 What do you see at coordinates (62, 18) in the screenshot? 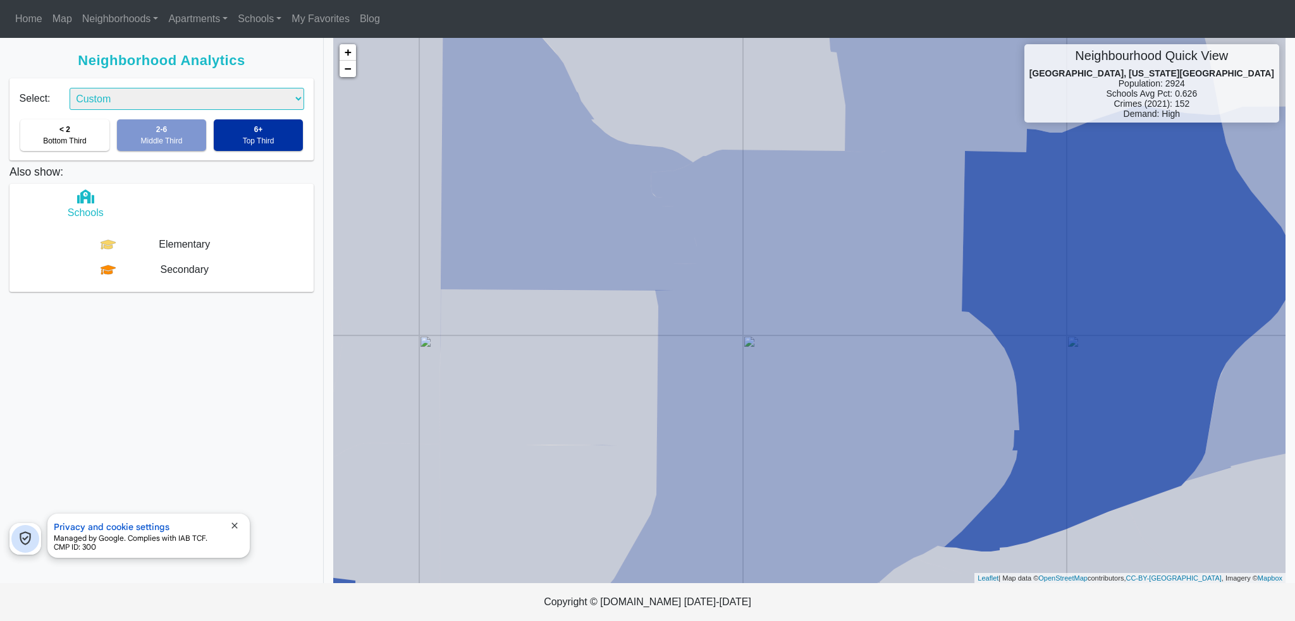
I see `span: Map` at bounding box center [62, 18].